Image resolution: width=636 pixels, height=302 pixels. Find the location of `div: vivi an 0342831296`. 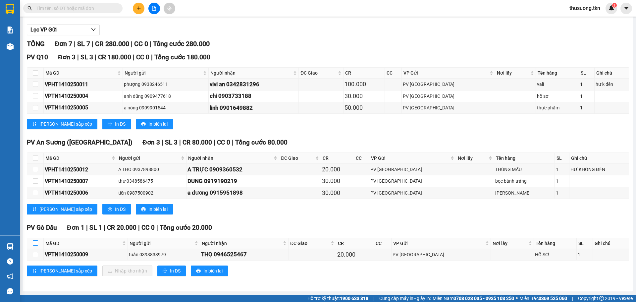

div: vivi an 0342831296 is located at coordinates (253, 84).